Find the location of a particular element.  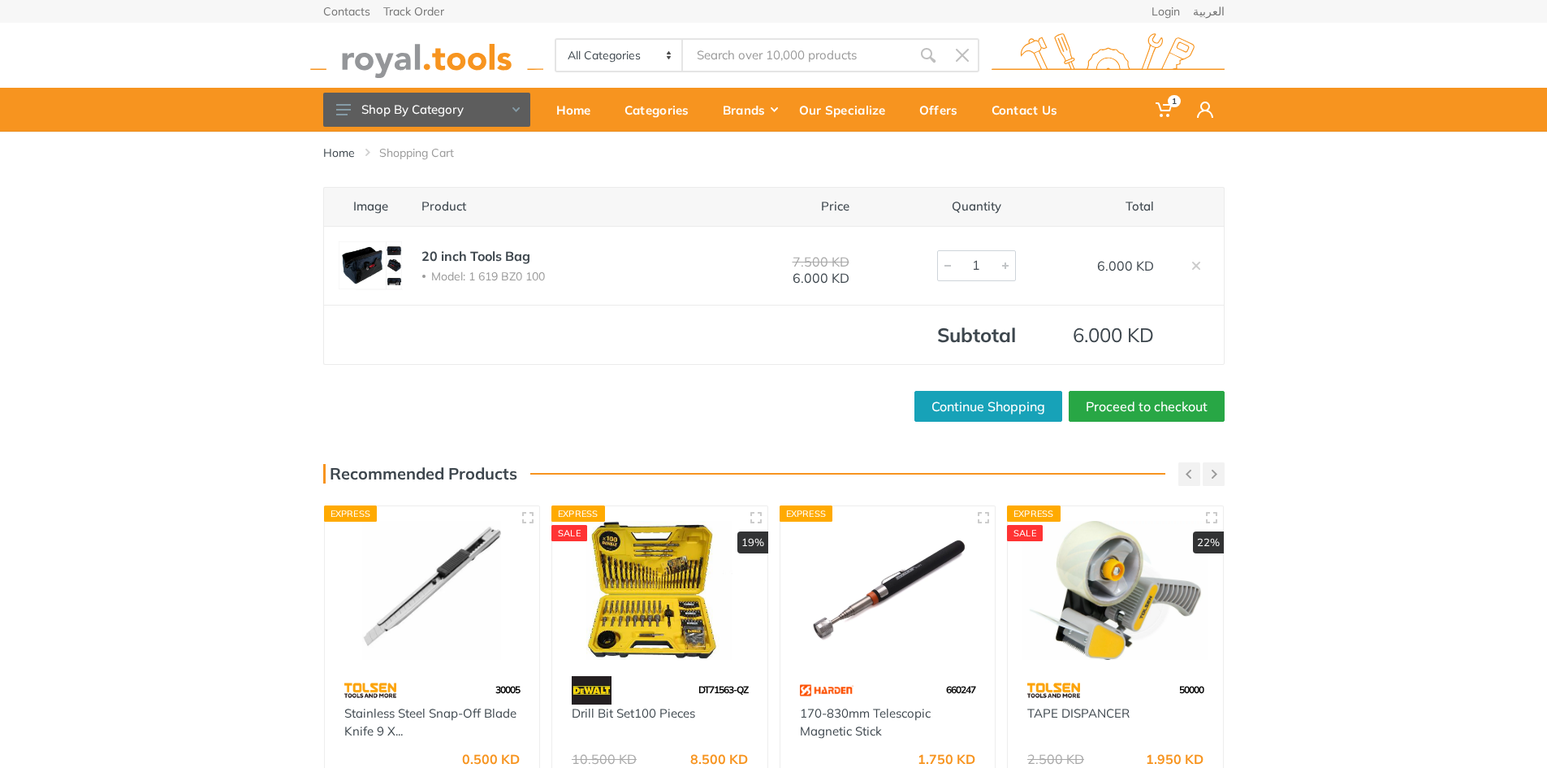

a: Our Specialize is located at coordinates (848, 110).